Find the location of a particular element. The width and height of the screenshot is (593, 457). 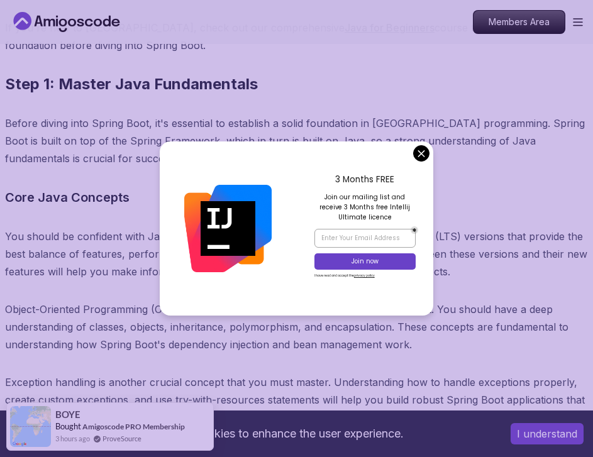

a: Members Area is located at coordinates (519, 22).